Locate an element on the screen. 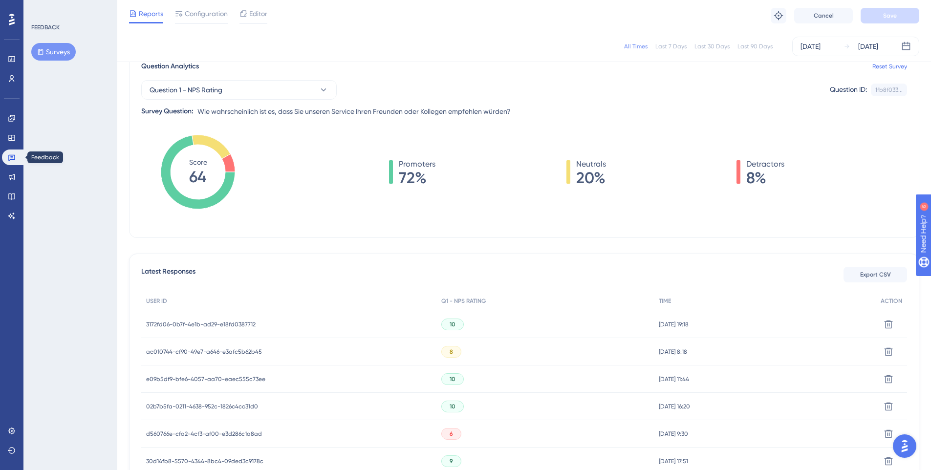  button: Open AI Assistant Launcher is located at coordinates (15, 15).